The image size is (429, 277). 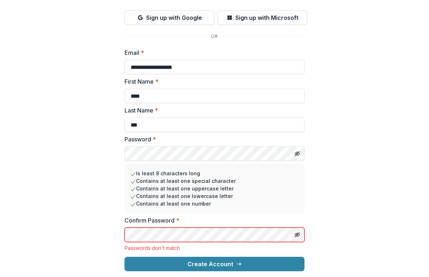 I want to click on li: Contains at least one lowercase letter, so click(x=215, y=196).